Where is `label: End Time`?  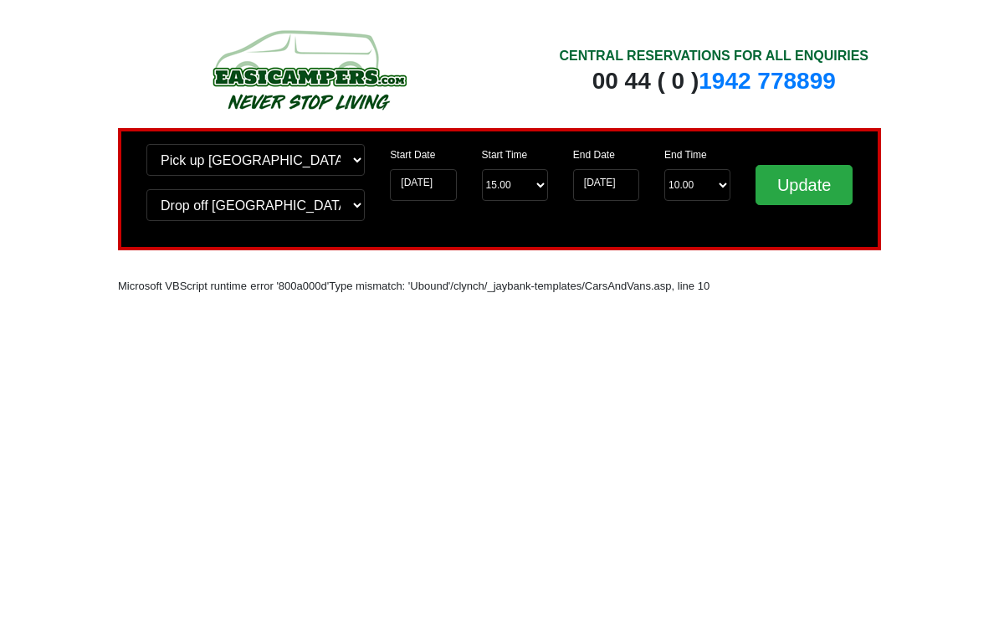
label: End Time is located at coordinates (685, 155).